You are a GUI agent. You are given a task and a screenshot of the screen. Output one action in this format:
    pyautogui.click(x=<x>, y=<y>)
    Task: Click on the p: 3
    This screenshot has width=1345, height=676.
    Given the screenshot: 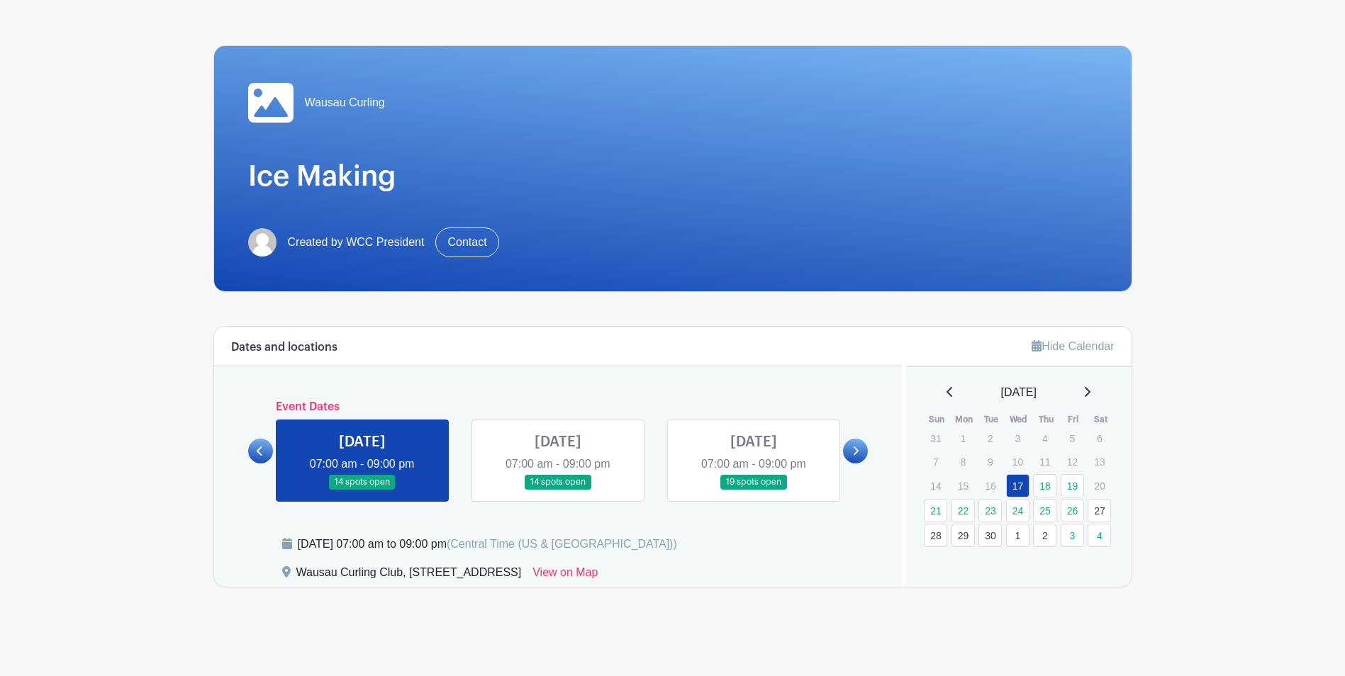 What is the action you would take?
    pyautogui.click(x=1017, y=438)
    